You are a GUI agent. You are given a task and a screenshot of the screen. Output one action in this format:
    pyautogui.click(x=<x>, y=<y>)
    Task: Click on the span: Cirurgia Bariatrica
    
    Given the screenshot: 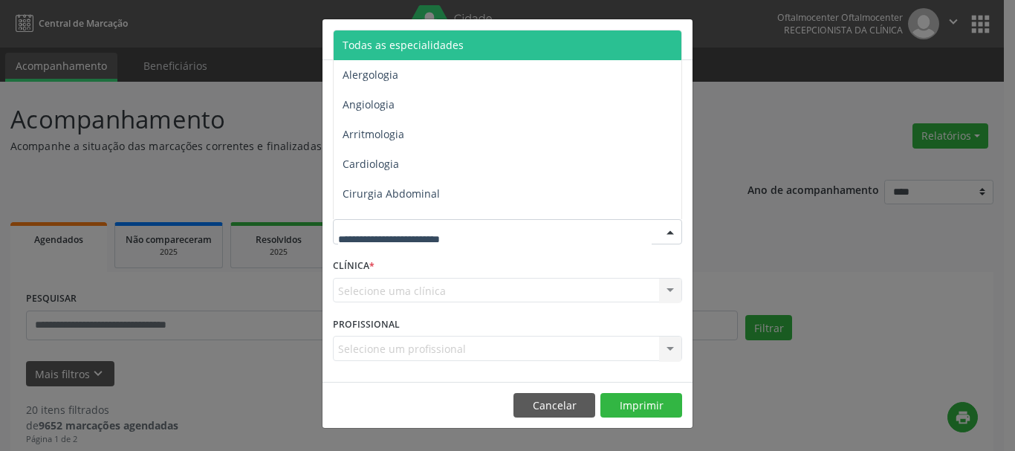 What is the action you would take?
    pyautogui.click(x=388, y=223)
    